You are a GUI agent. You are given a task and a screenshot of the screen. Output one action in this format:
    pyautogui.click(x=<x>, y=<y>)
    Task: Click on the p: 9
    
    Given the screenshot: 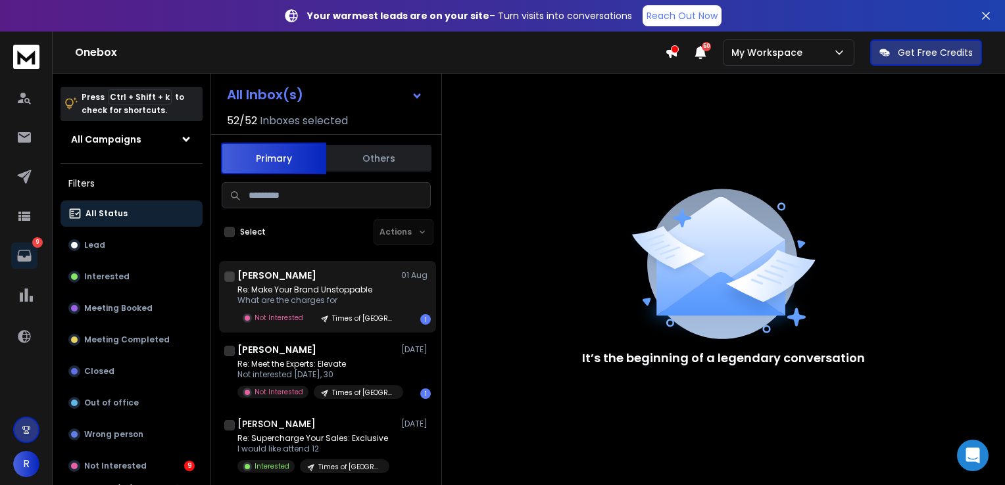 What is the action you would take?
    pyautogui.click(x=37, y=243)
    